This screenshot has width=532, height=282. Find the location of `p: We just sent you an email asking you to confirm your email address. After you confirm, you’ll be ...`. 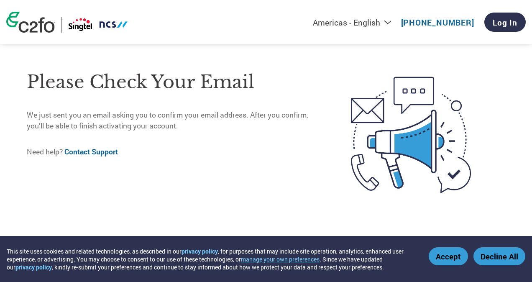

p: We just sent you an email asking you to confirm your email address. After you confirm, you’ll be ... is located at coordinates (172, 120).